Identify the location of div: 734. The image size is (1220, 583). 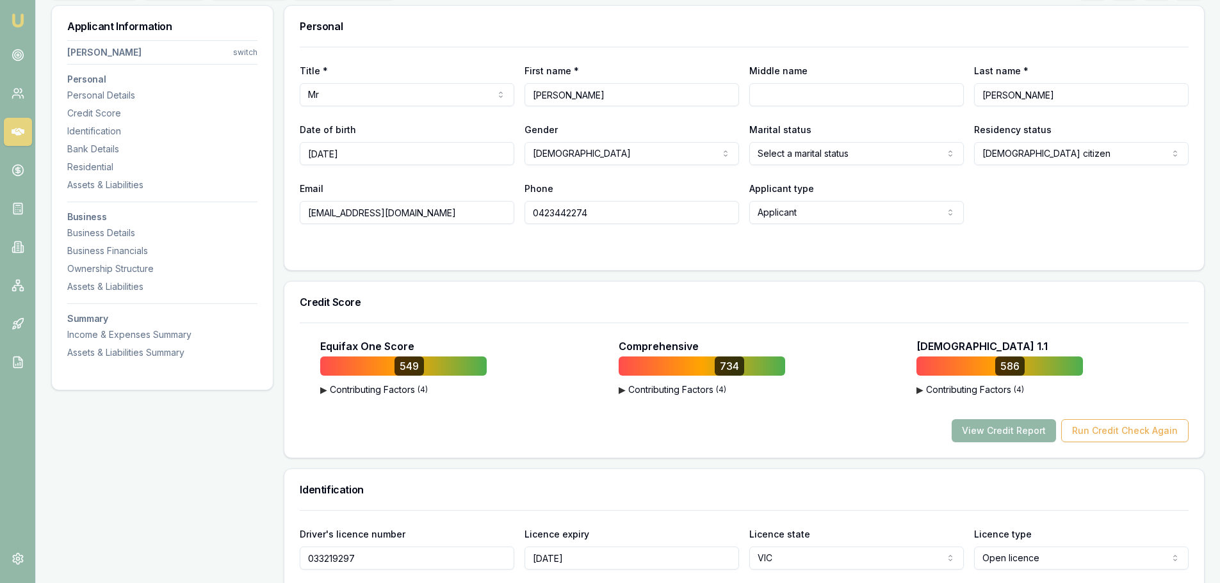
(729, 366).